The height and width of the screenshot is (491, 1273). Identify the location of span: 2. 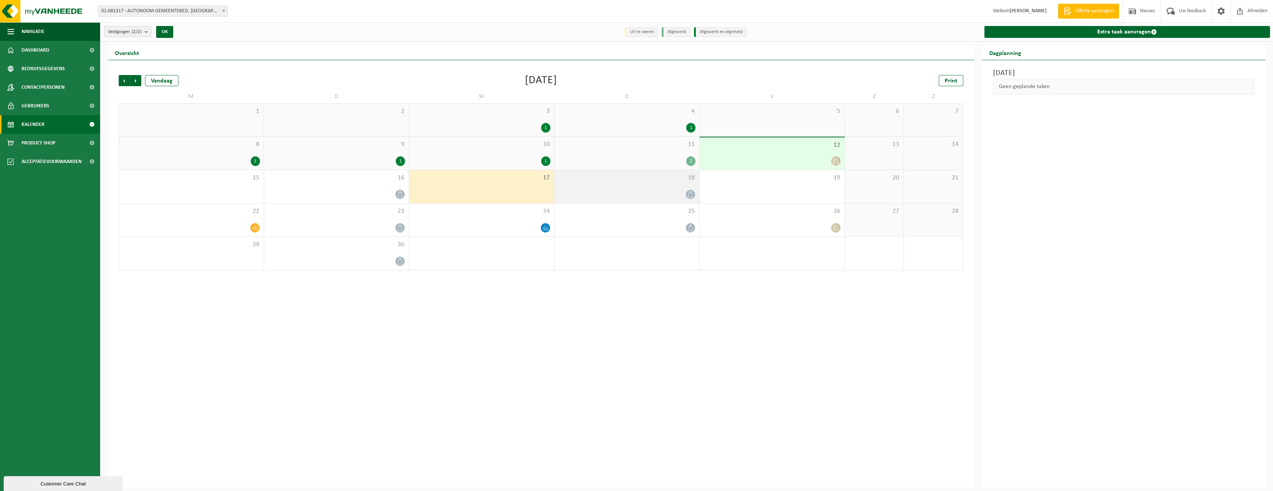
(337, 111).